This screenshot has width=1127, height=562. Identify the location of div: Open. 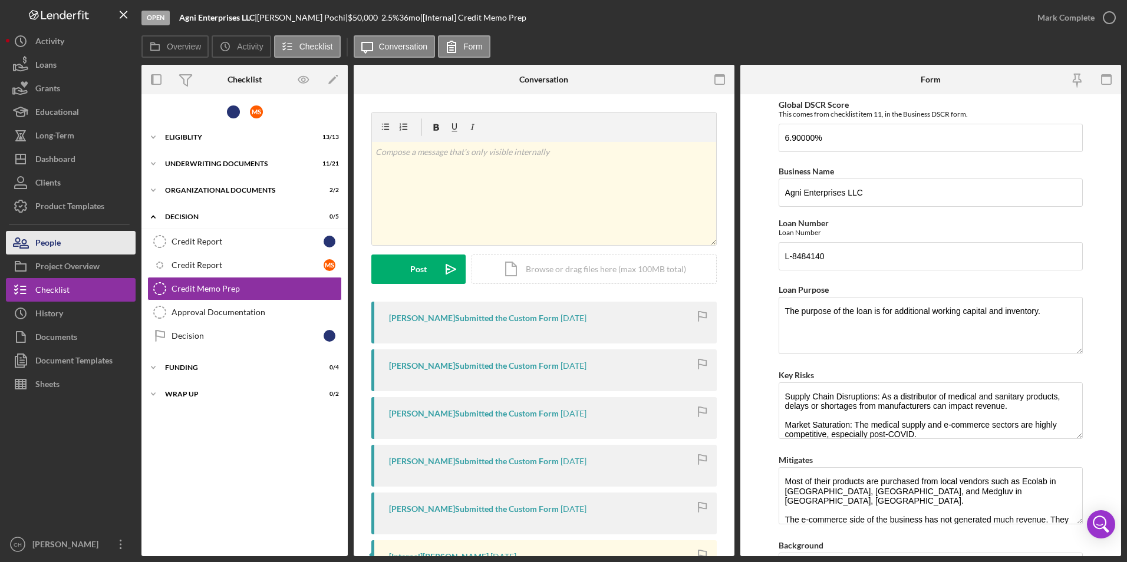
(156, 18).